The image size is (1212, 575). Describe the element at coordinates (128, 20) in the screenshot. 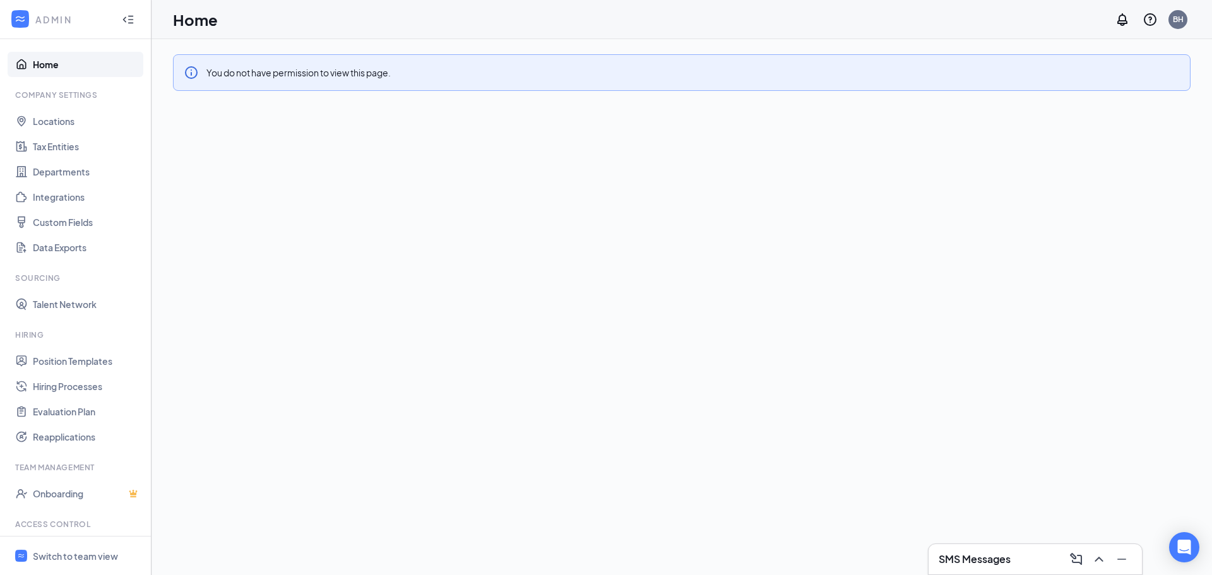

I see `svg: Collapse` at that location.